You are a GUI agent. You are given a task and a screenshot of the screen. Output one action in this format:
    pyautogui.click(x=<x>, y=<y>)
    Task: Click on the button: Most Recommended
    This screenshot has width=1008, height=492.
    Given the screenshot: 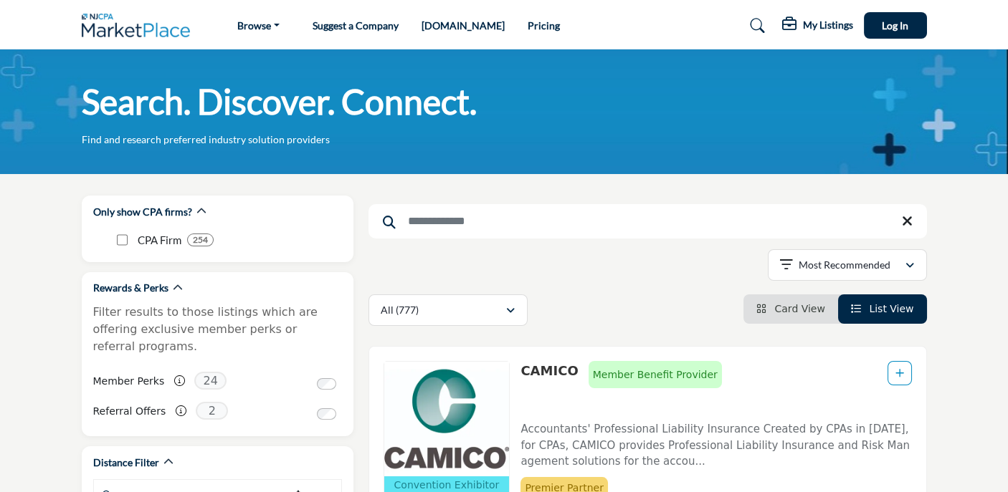 What is the action you would take?
    pyautogui.click(x=847, y=265)
    